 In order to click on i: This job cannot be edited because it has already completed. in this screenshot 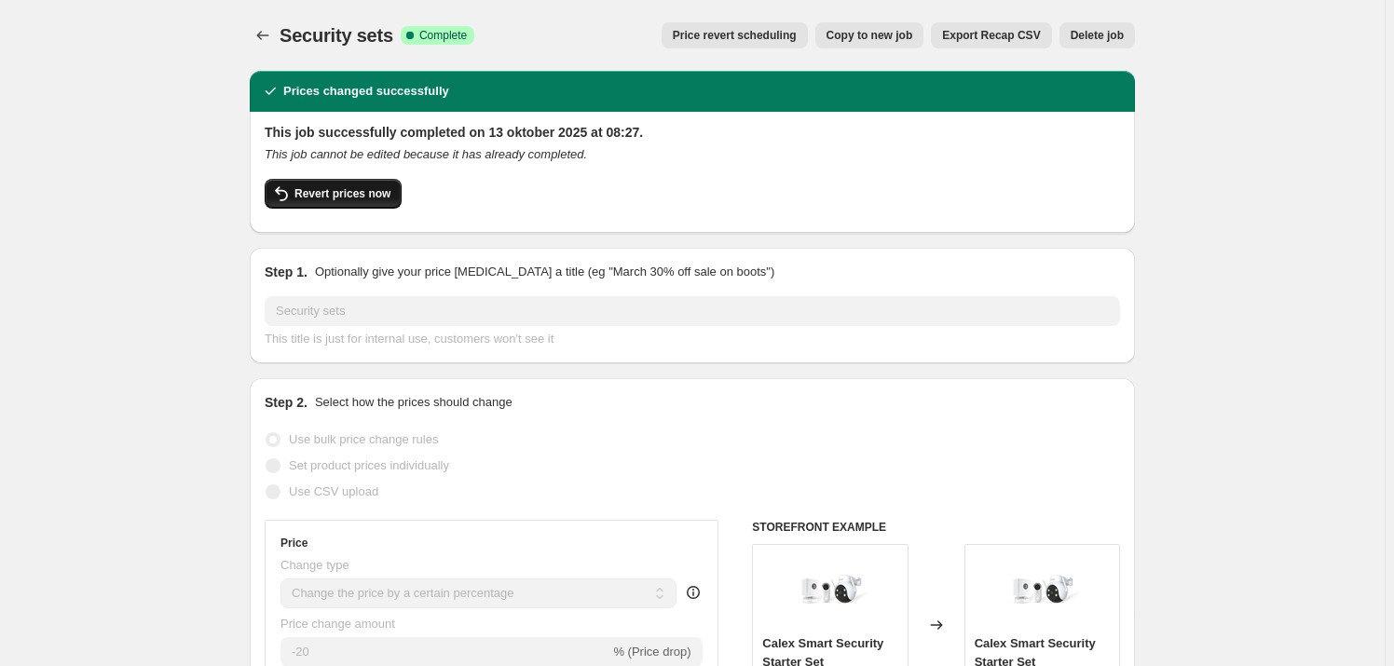, I will do `click(426, 154)`.